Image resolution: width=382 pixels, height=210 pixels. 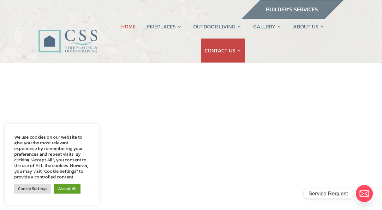 I want to click on a: builder services construction supply, so click(x=292, y=17).